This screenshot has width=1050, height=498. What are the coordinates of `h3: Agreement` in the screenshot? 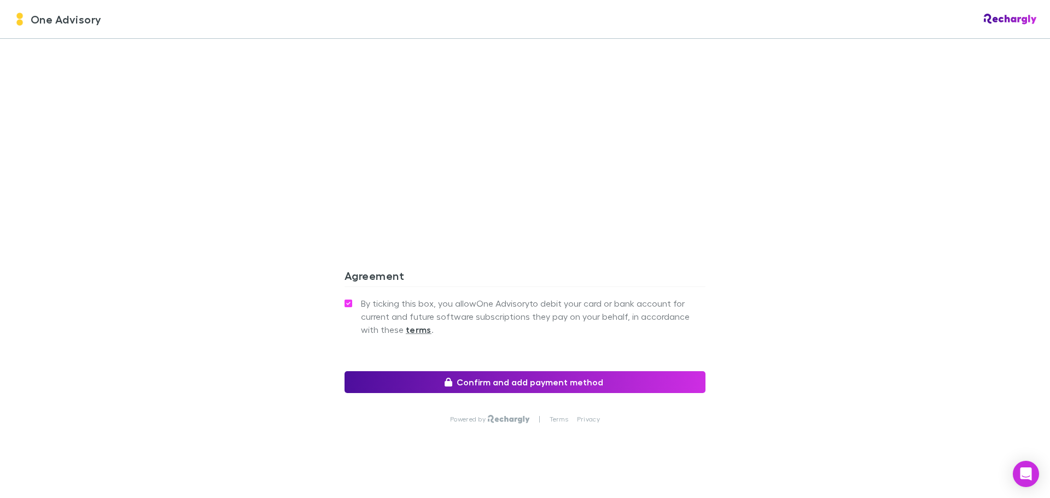 It's located at (525, 278).